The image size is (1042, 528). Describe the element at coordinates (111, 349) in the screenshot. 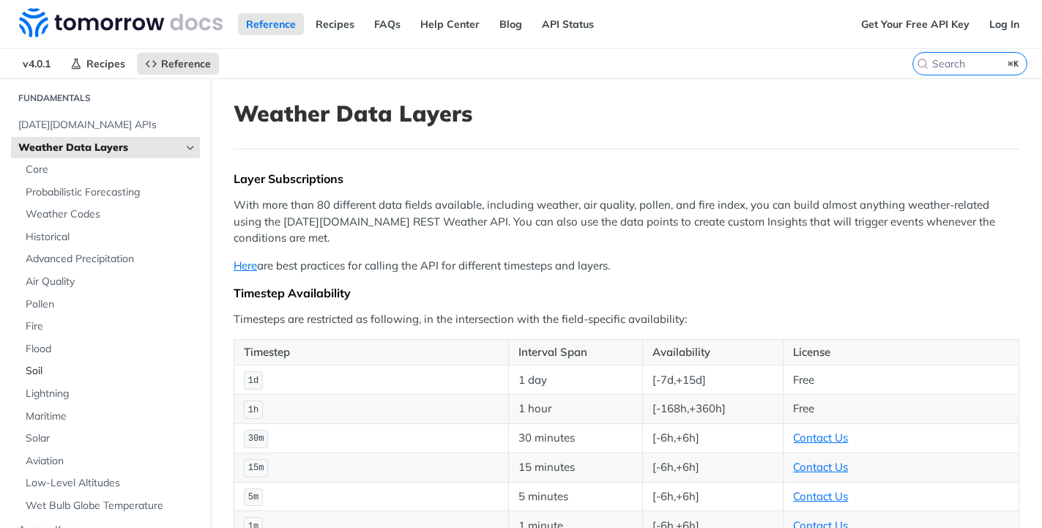

I see `span: Flood` at that location.